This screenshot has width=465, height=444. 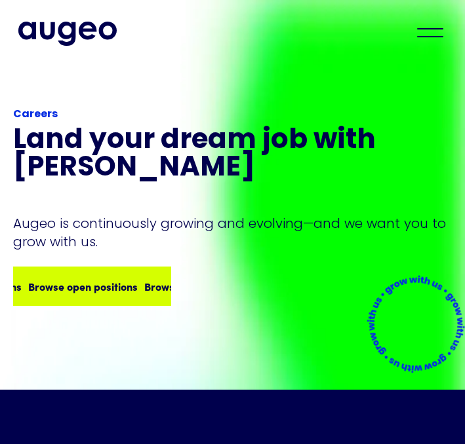 I want to click on strong: Careers, so click(x=35, y=115).